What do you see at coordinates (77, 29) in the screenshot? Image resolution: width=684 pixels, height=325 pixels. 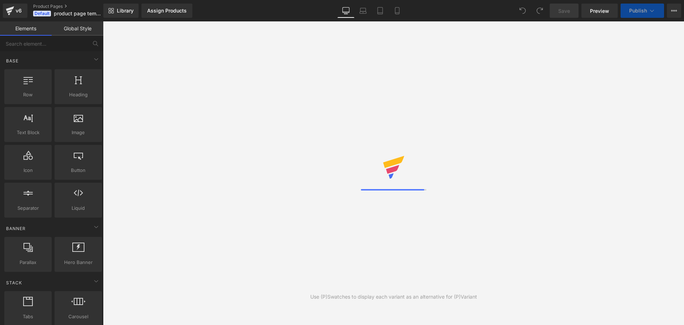 I see `a: Global Style` at bounding box center [77, 29].